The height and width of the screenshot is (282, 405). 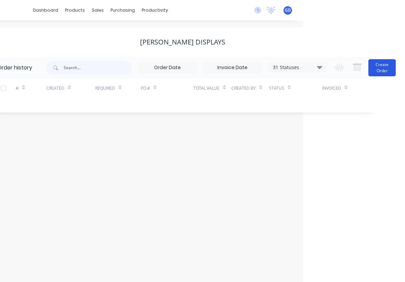 What do you see at coordinates (98, 10) in the screenshot?
I see `div: sales` at bounding box center [98, 10].